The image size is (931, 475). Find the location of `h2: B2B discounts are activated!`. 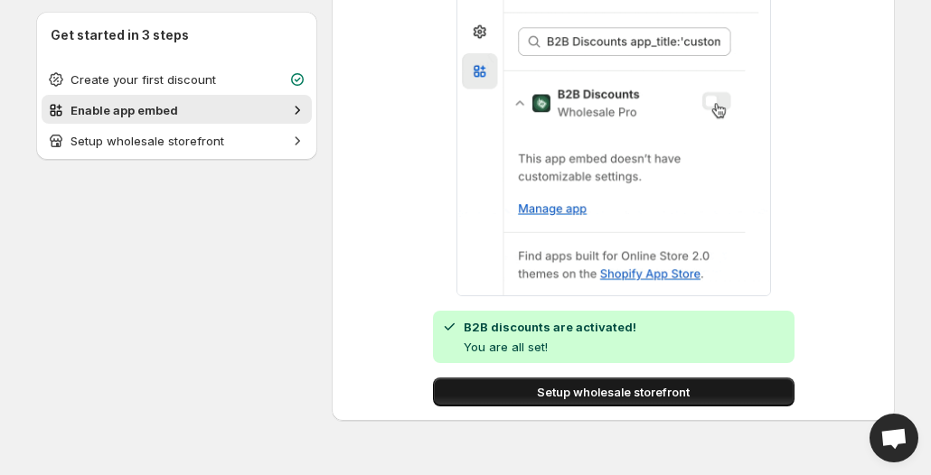

h2: B2B discounts are activated! is located at coordinates (550, 327).